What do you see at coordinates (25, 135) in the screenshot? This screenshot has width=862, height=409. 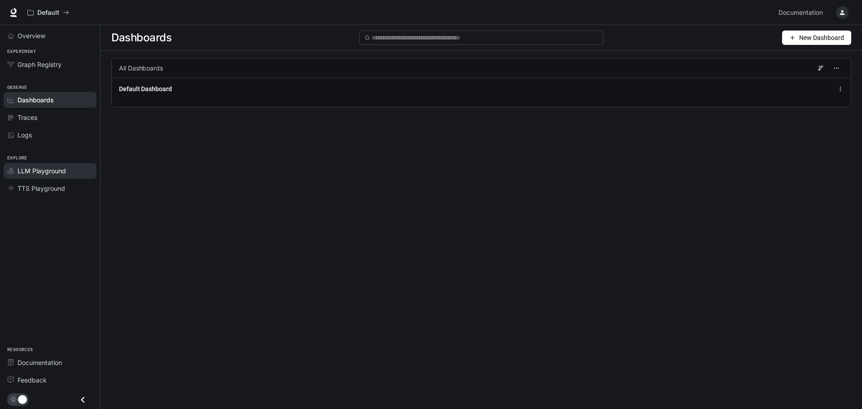 I see `span: Logs` at bounding box center [25, 135].